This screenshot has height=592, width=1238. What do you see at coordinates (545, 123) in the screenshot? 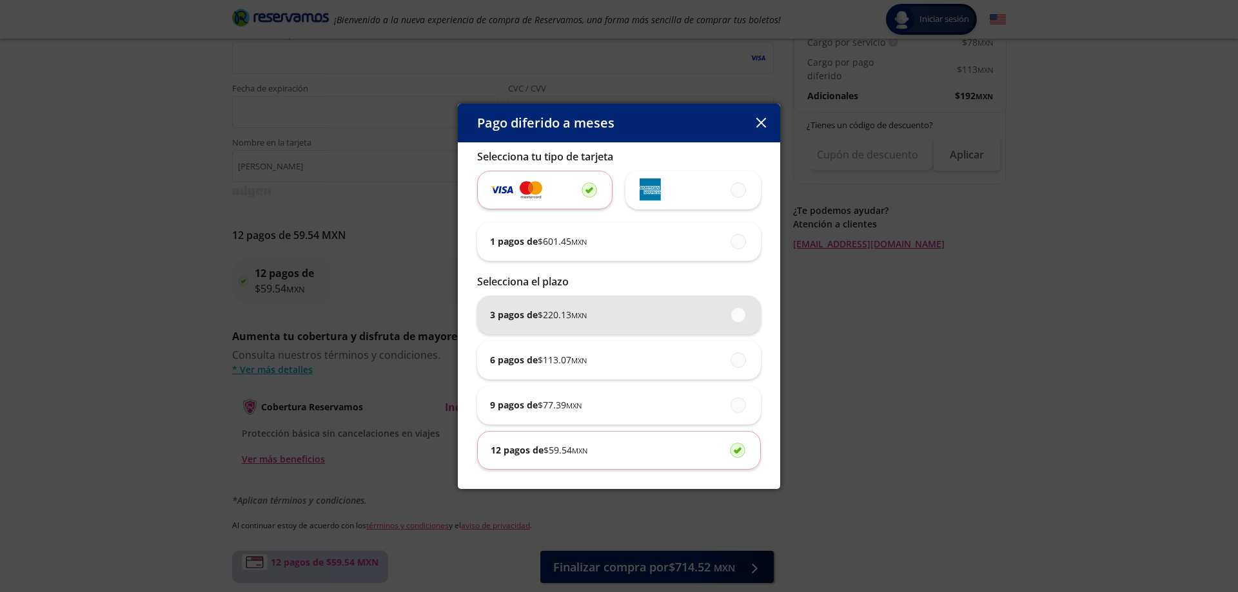
I see `p: Pago diferido a meses` at bounding box center [545, 123].